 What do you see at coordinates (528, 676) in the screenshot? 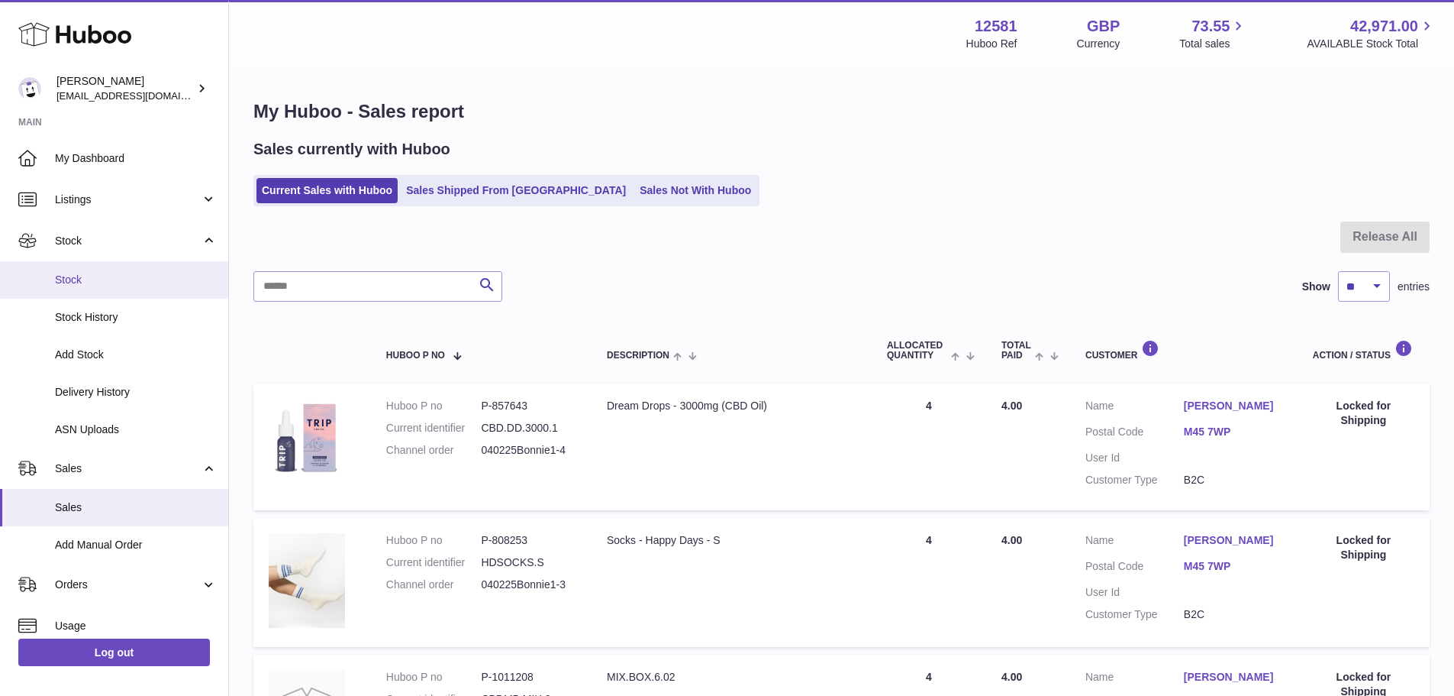
I see `dd: P-1011208` at bounding box center [528, 676].